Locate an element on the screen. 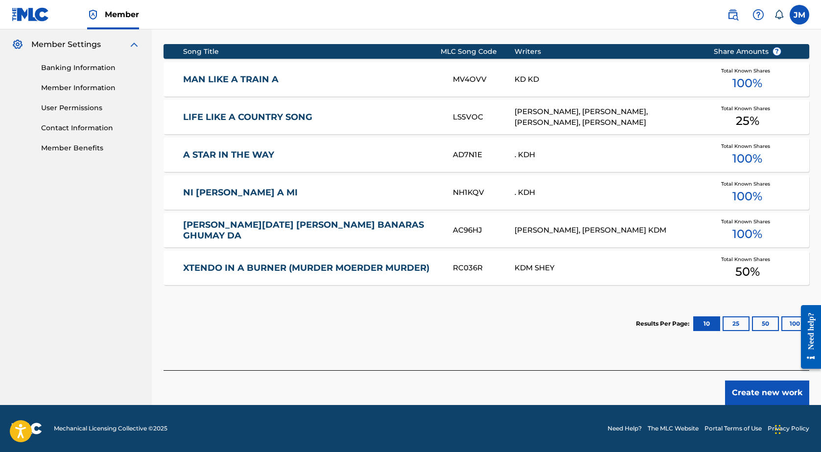 The image size is (821, 452). a: Public Search is located at coordinates (733, 15).